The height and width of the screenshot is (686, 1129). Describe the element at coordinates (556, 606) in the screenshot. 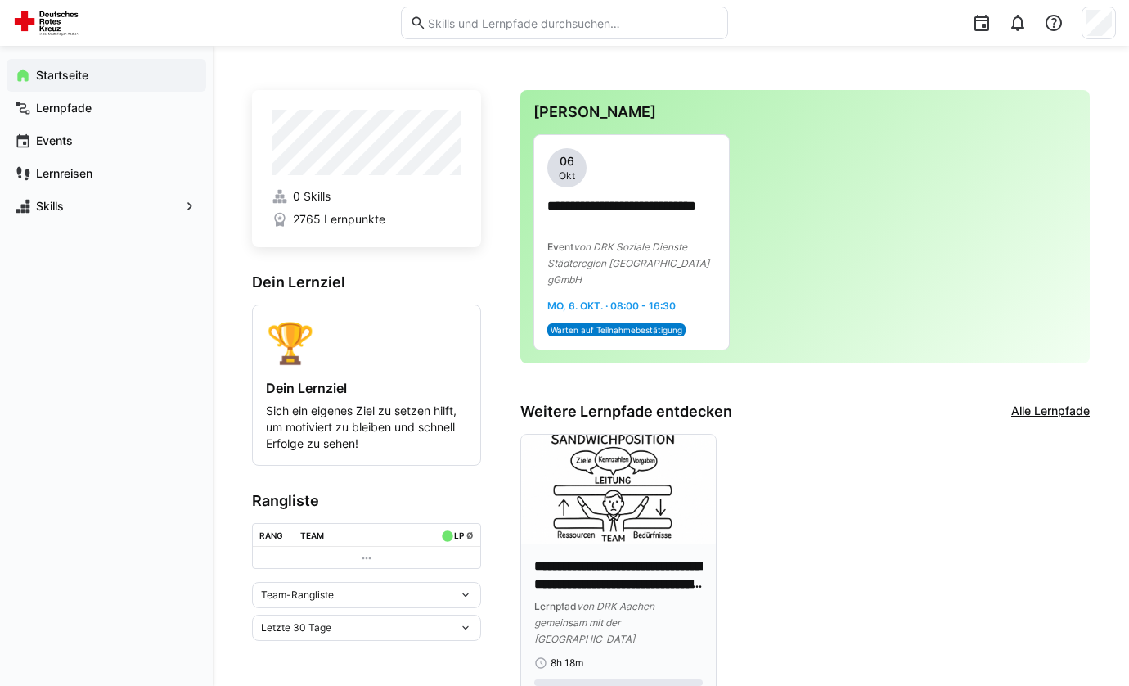

I see `span: Lernpfad` at that location.